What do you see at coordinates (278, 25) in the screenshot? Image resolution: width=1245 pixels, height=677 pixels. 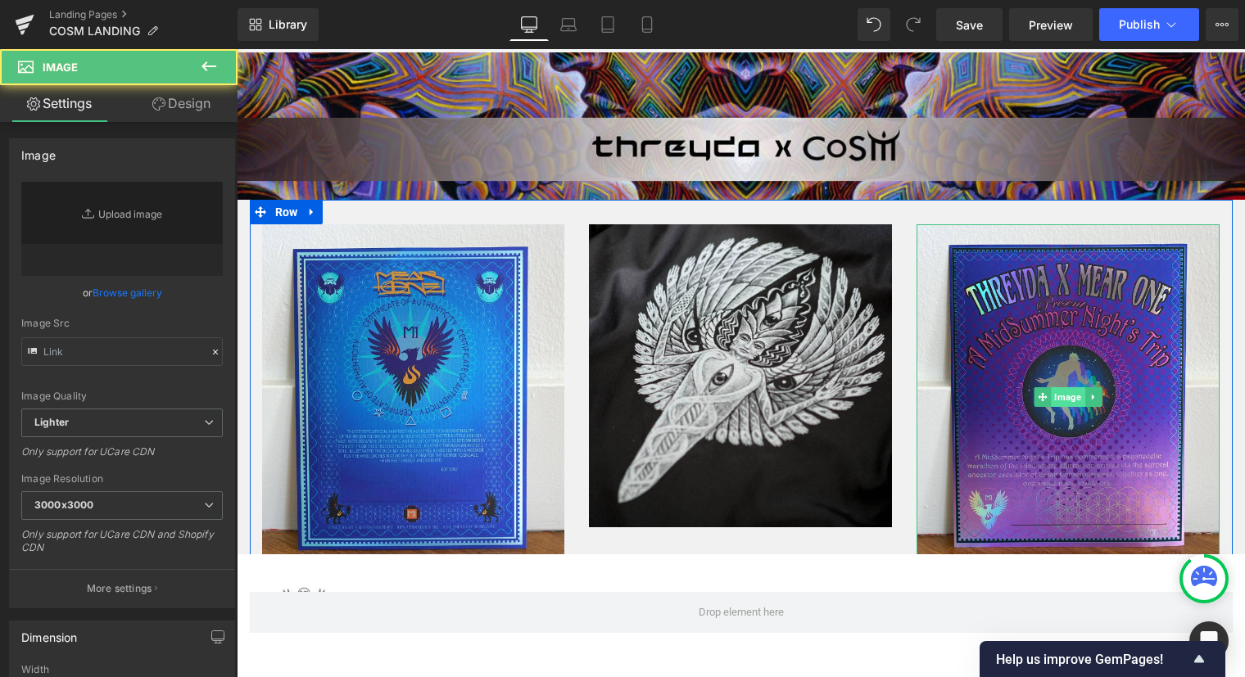 I see `a: New Library` at bounding box center [278, 25].